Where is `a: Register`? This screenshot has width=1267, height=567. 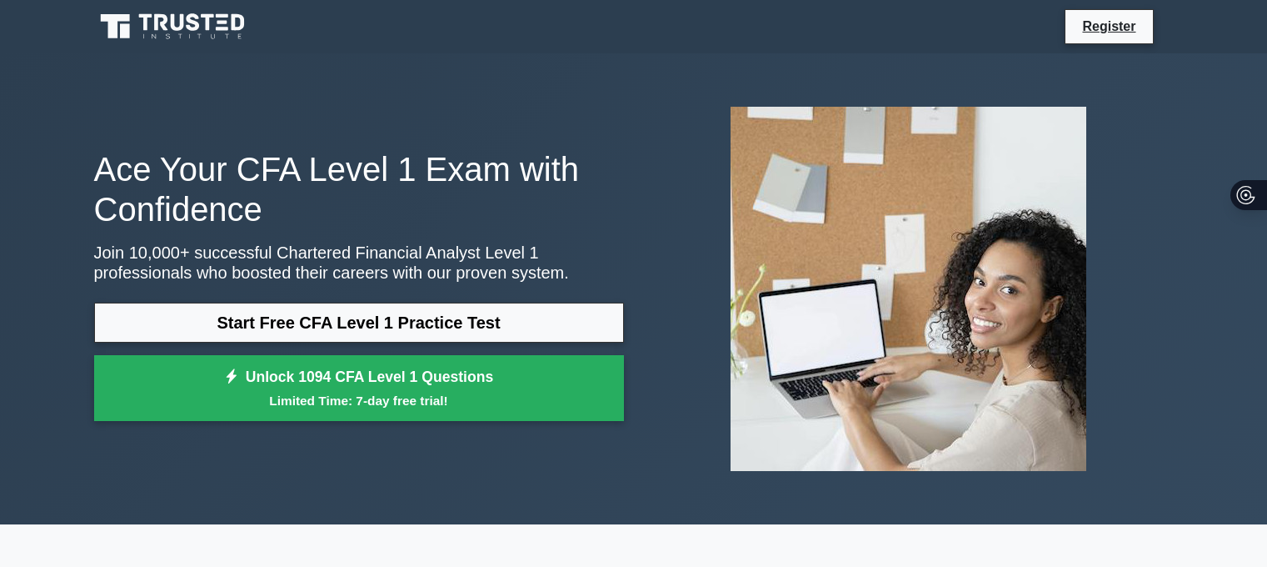
a: Register is located at coordinates (1109, 26).